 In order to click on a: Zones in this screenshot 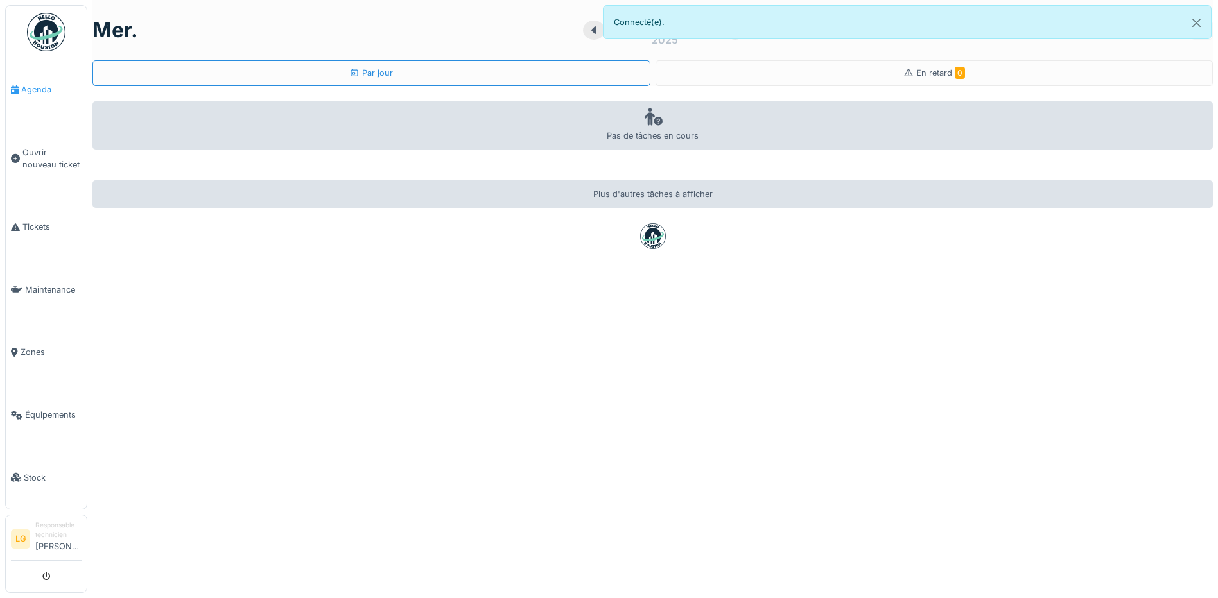, I will do `click(46, 352)`.